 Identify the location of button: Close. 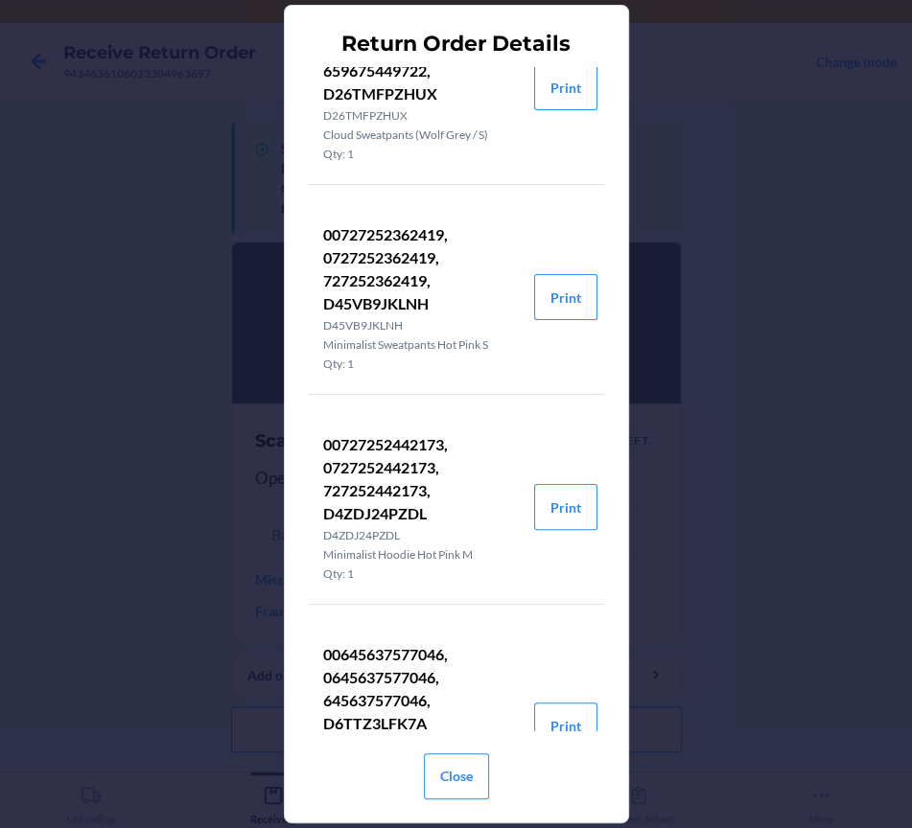
(456, 776).